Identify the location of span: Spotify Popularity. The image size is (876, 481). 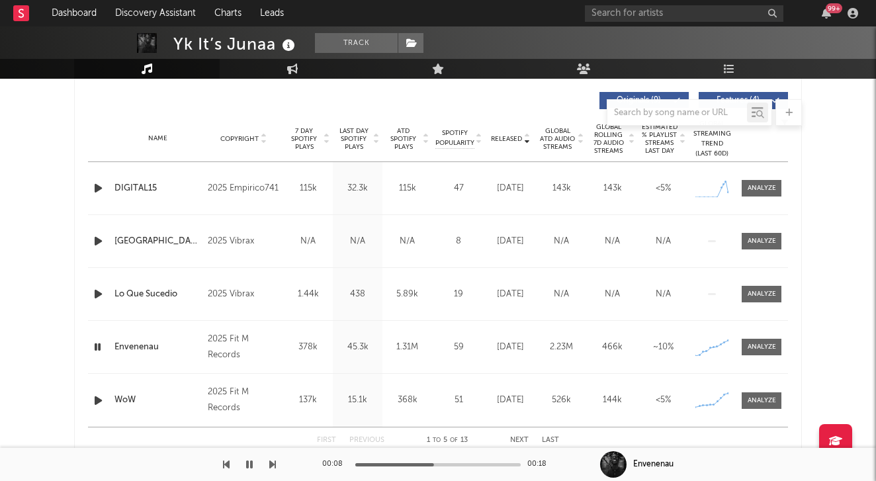
(455, 138).